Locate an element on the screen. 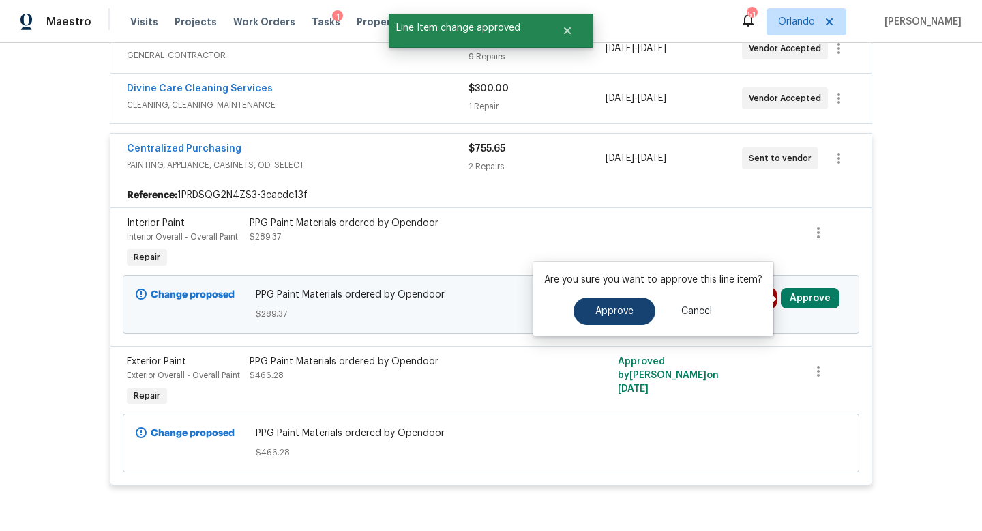 Image resolution: width=982 pixels, height=531 pixels. span: Projects is located at coordinates (196, 22).